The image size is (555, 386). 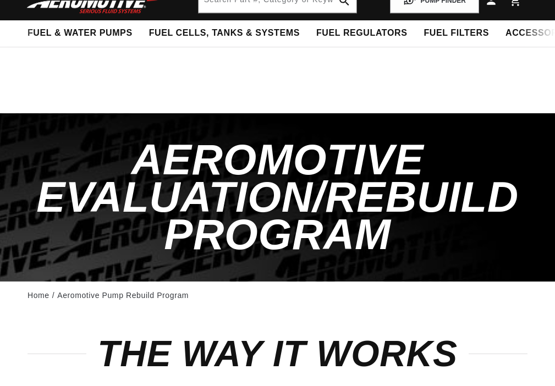 What do you see at coordinates (224, 33) in the screenshot?
I see `summary: Fuel Cells, Tanks & Systems` at bounding box center [224, 33].